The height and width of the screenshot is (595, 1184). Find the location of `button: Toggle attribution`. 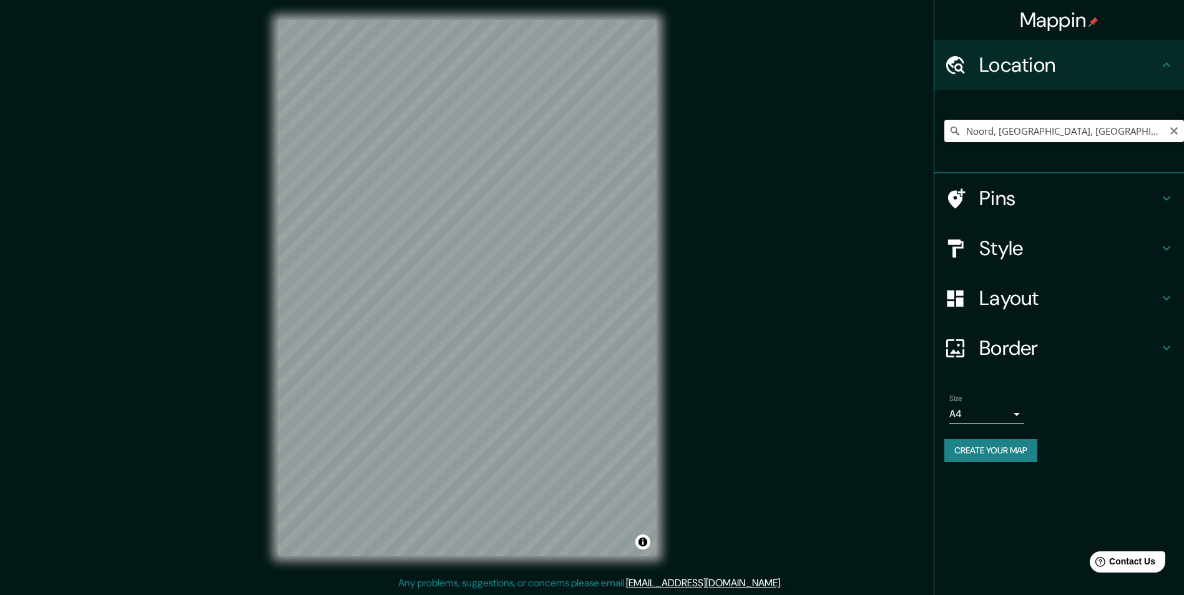

button: Toggle attribution is located at coordinates (643, 542).